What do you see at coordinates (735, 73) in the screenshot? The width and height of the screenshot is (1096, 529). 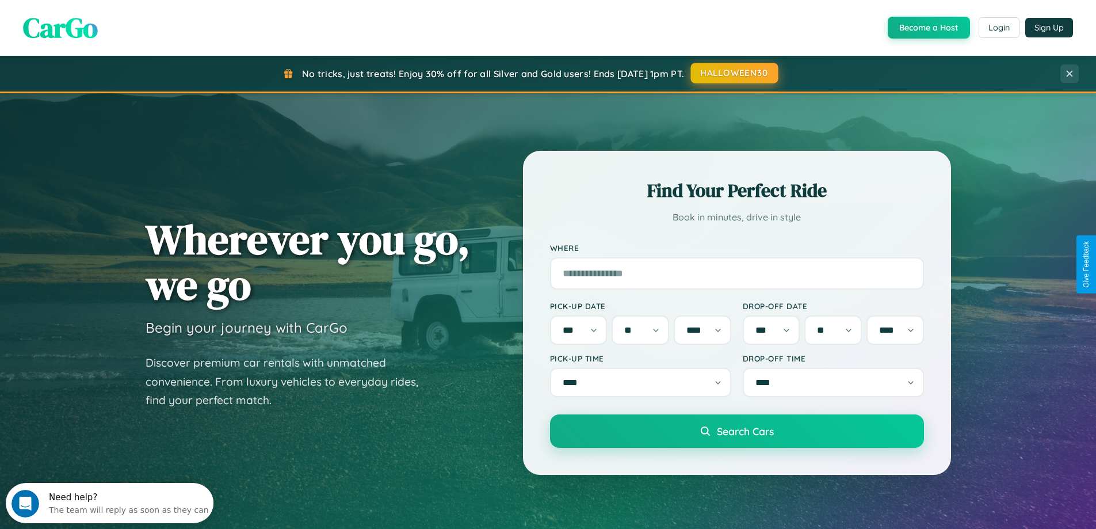 I see `button: HALLOWEEN30` at bounding box center [735, 73].